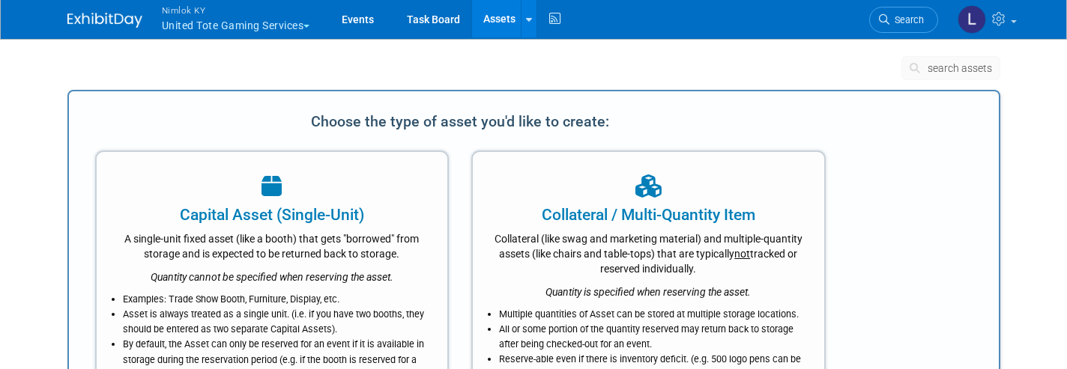  What do you see at coordinates (903, 19) in the screenshot?
I see `a: Search` at bounding box center [903, 19].